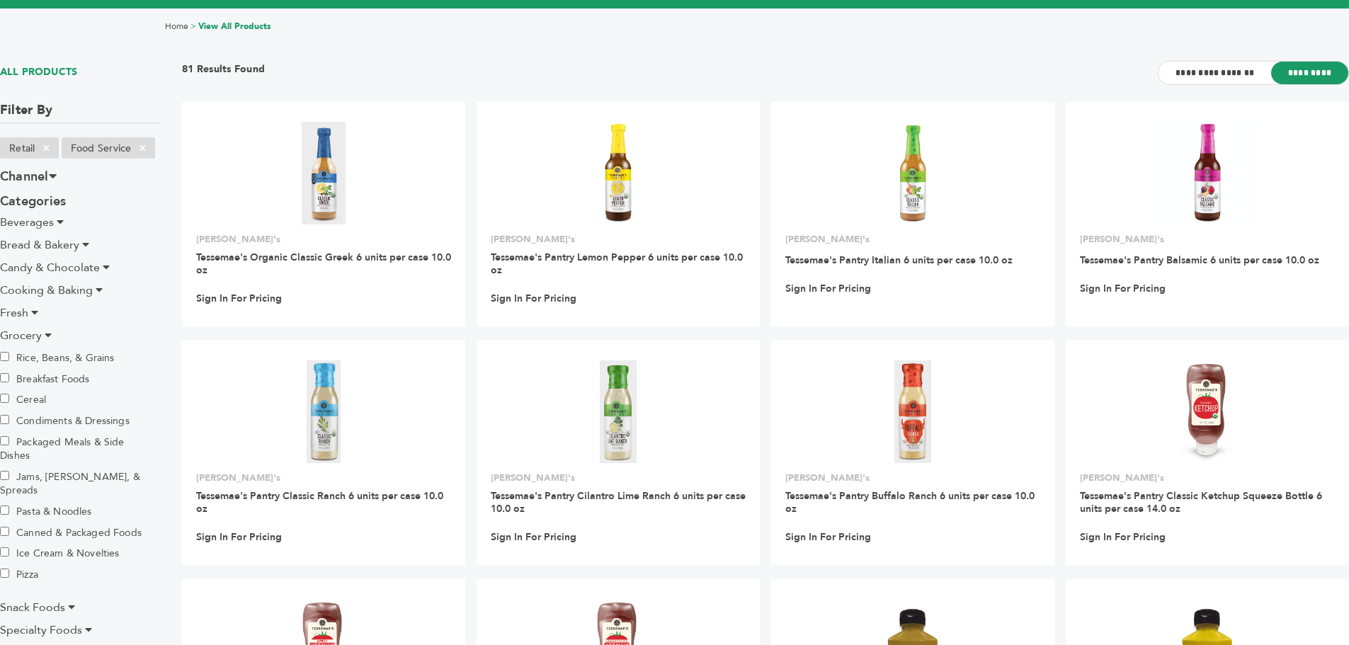  I want to click on img: Tessemae's Pantry Lemon Pepper 6 units per case 10.0 oz, so click(618, 173).